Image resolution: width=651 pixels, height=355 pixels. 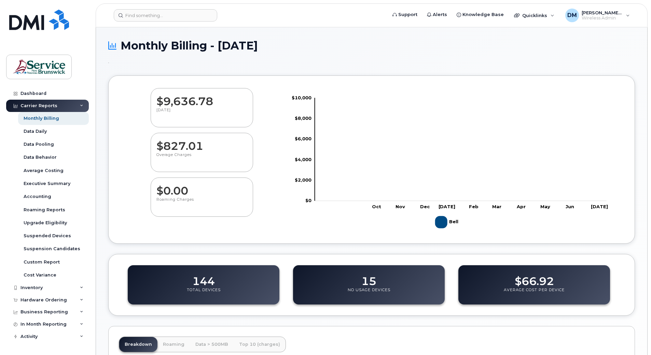 What do you see at coordinates (202, 159) in the screenshot?
I see `p: Overage Charges` at bounding box center [202, 159].